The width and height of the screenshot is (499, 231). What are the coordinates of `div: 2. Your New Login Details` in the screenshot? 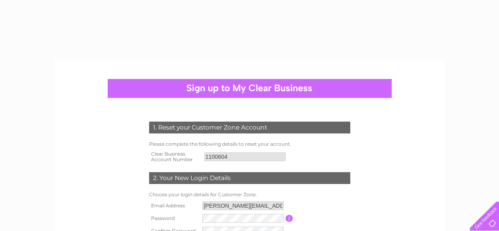 It's located at (250, 178).